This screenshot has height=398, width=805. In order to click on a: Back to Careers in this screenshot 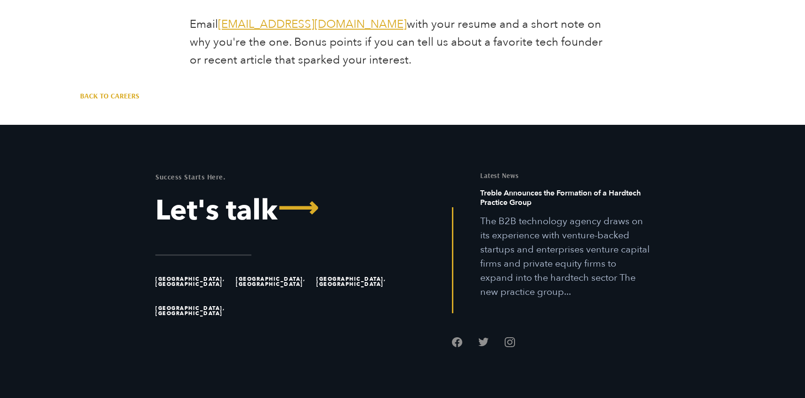, I will do `click(110, 96)`.